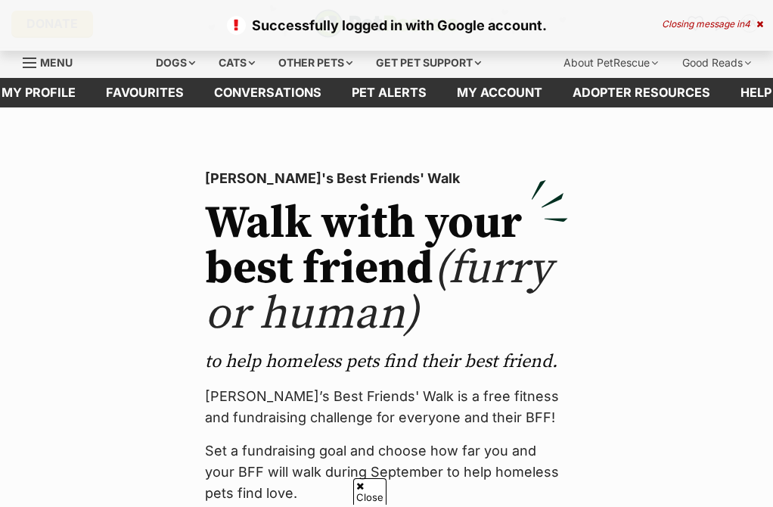  Describe the element at coordinates (387, 362) in the screenshot. I see `p: to help homeless pets find their best friend.` at that location.